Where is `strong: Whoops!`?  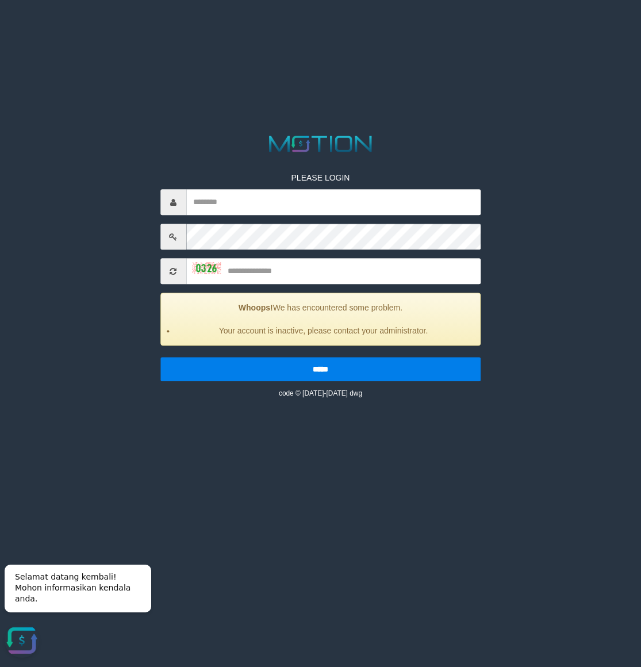 strong: Whoops! is located at coordinates (256, 308).